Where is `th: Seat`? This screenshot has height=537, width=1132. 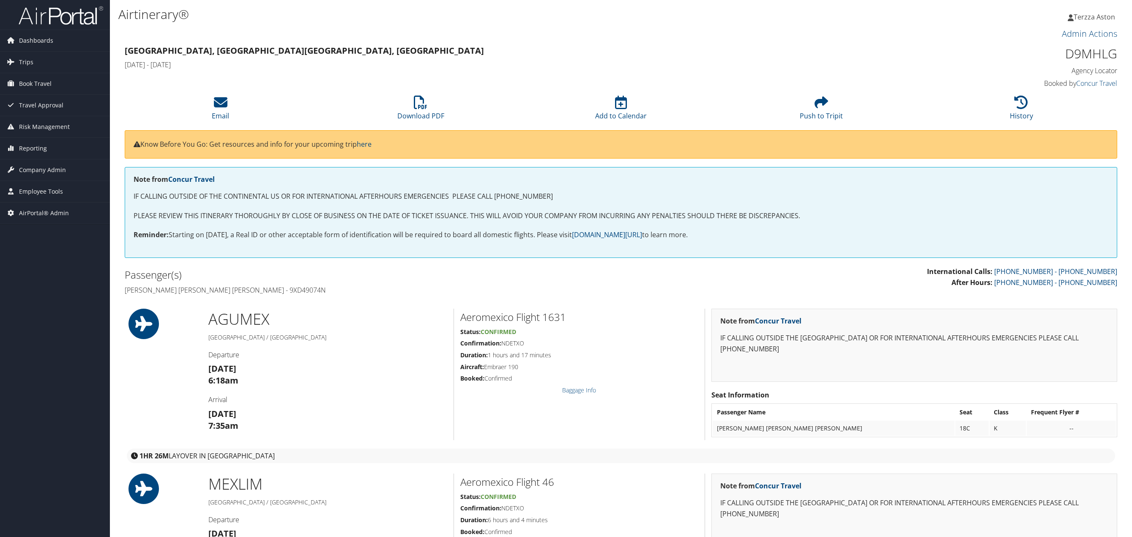
th: Seat is located at coordinates (972, 412).